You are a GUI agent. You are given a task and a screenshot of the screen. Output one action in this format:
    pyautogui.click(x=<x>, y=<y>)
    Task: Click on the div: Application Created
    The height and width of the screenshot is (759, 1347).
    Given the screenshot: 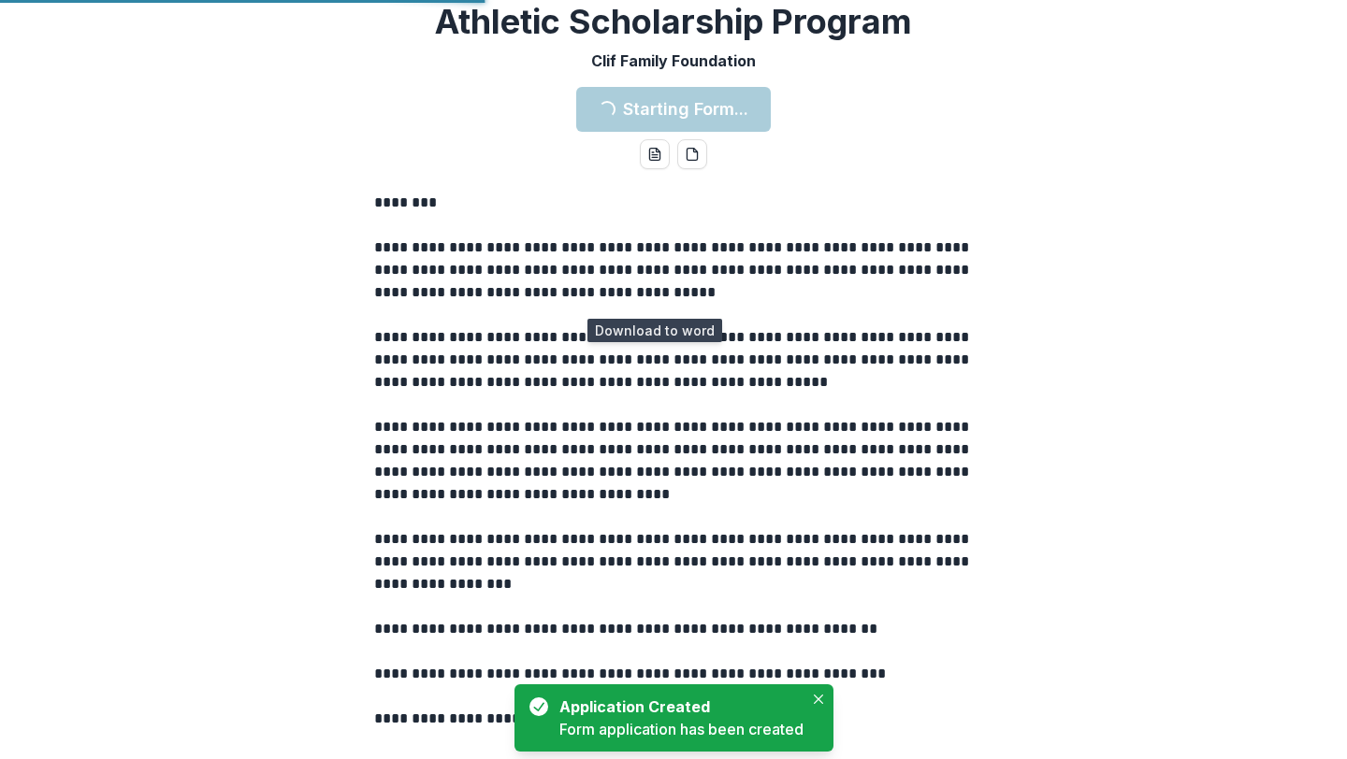 What is the action you would take?
    pyautogui.click(x=677, y=707)
    